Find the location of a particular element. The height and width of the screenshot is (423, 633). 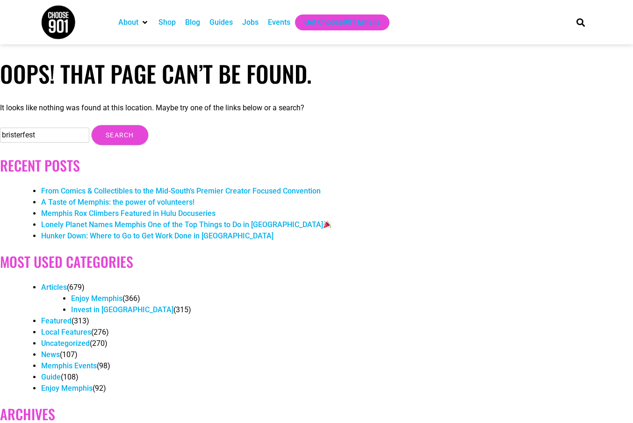

li: (366) is located at coordinates (352, 299).